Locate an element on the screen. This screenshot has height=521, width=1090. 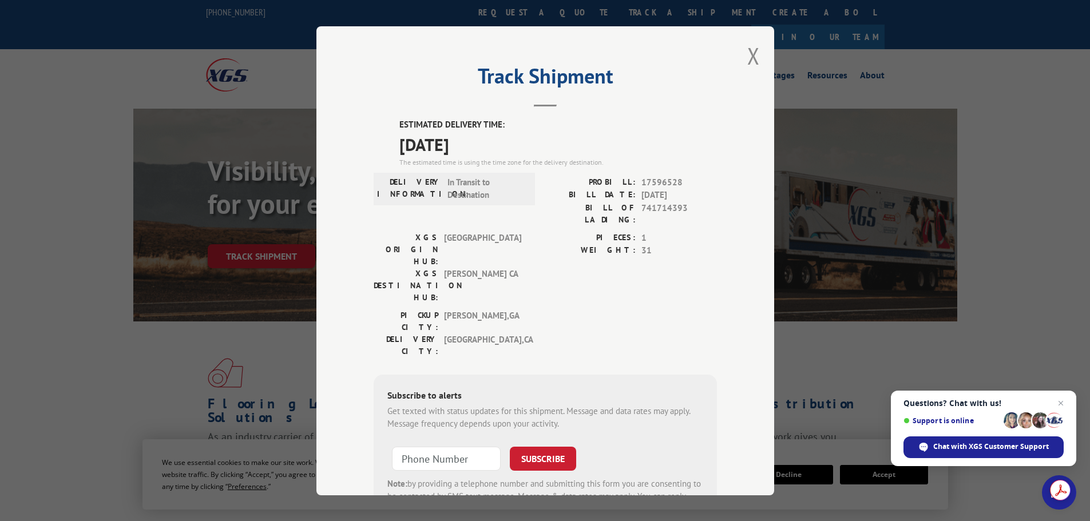
span: 17596528 is located at coordinates (679, 182).